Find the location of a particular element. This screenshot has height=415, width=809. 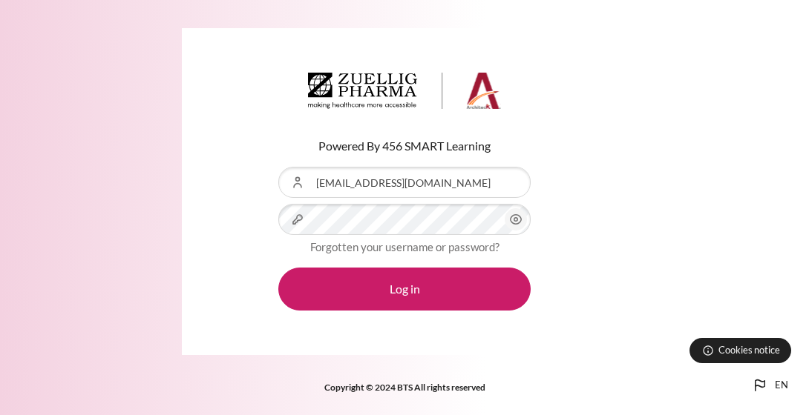

button: Languages is located at coordinates (769, 386).